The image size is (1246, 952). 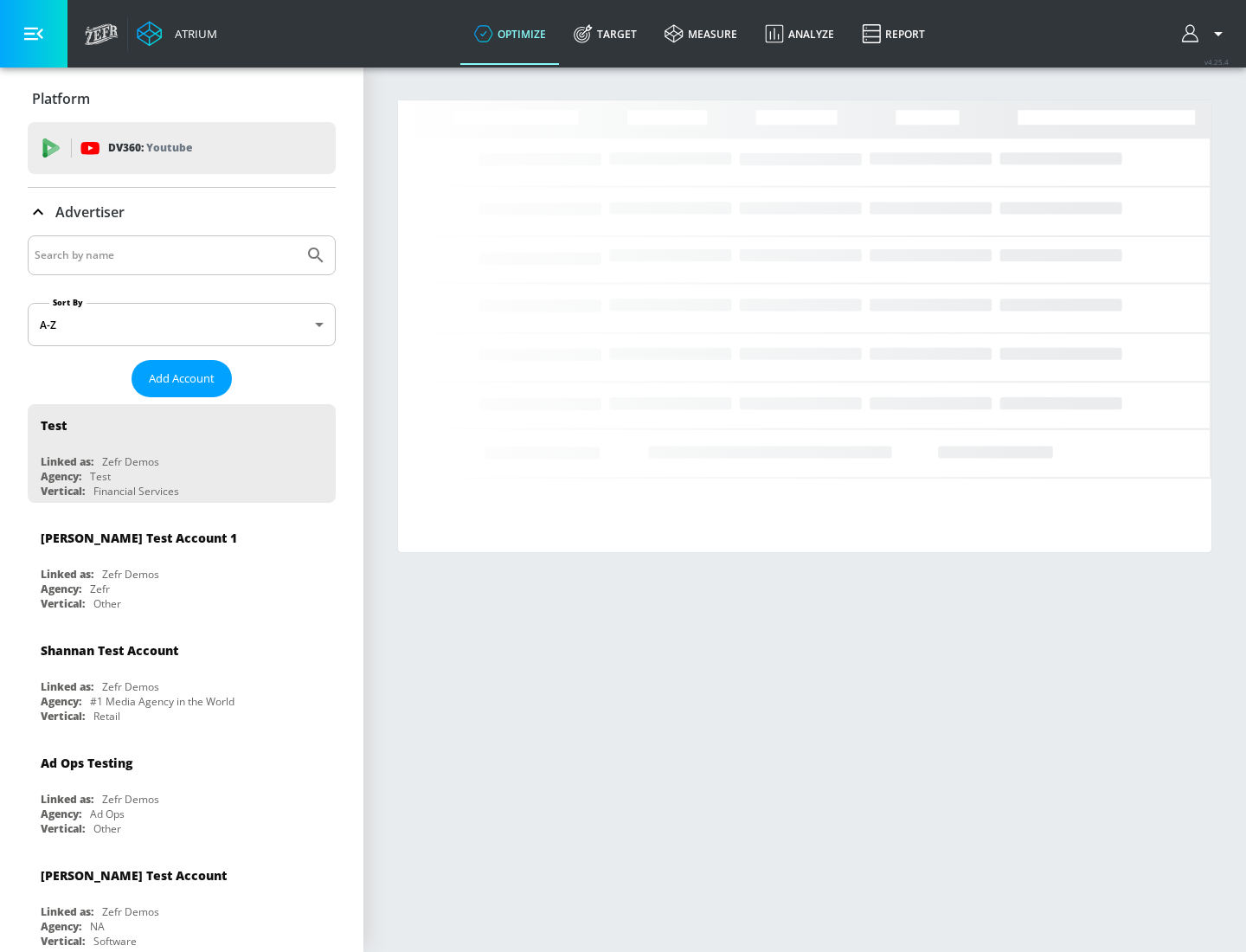 I want to click on a: Atrium, so click(x=176, y=34).